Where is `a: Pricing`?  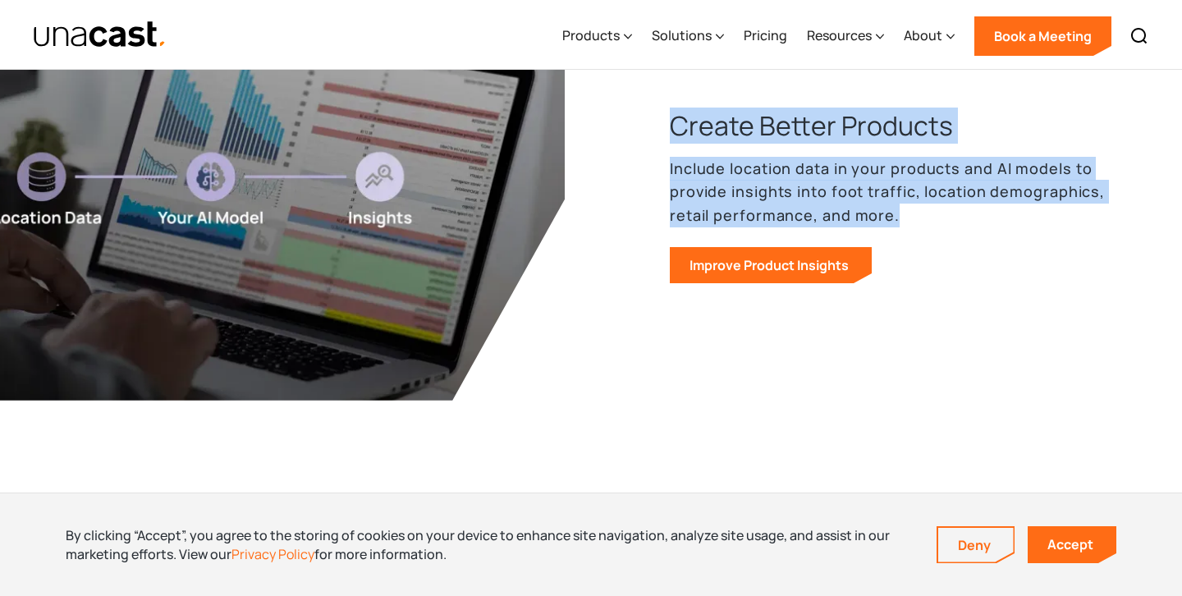 a: Pricing is located at coordinates (765, 36).